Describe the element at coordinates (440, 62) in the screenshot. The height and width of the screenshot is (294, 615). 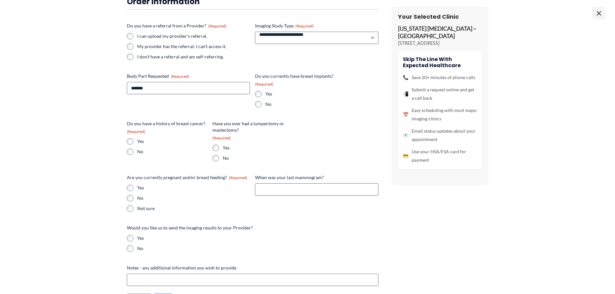
I see `h4: Skip the line with Expected Healthcare` at that location.